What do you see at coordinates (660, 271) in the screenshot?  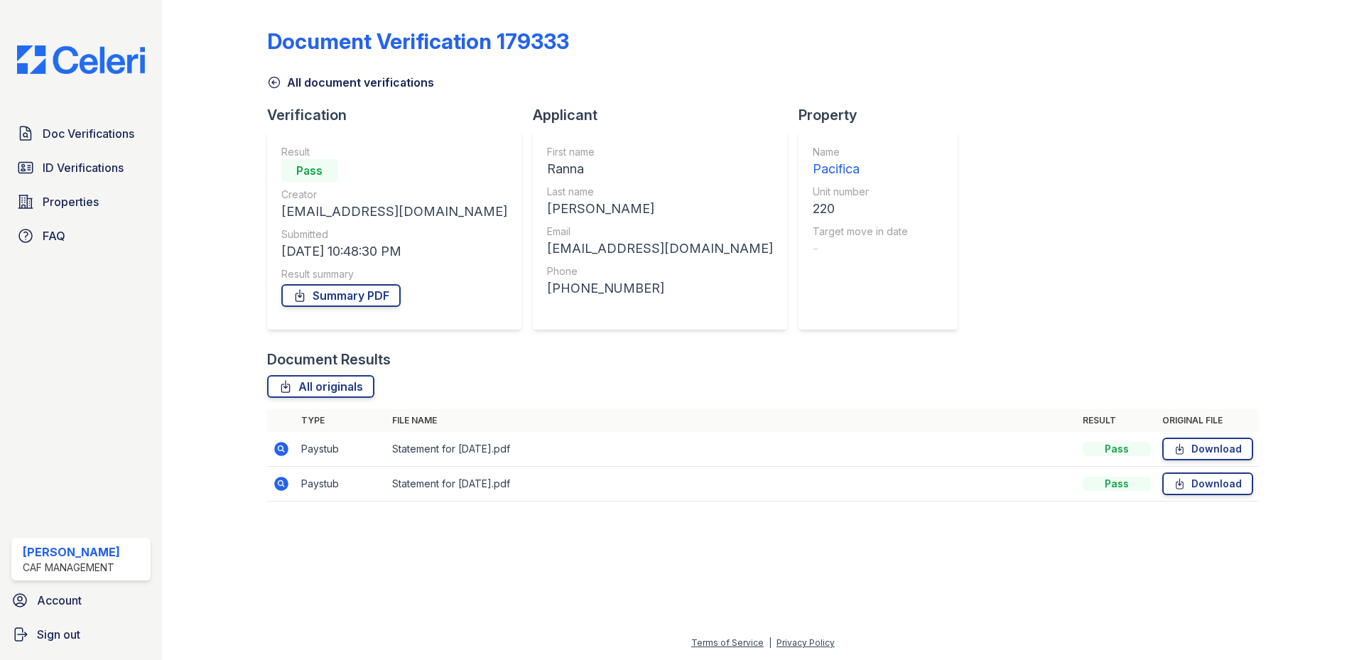 I see `div: Phone` at bounding box center [660, 271].